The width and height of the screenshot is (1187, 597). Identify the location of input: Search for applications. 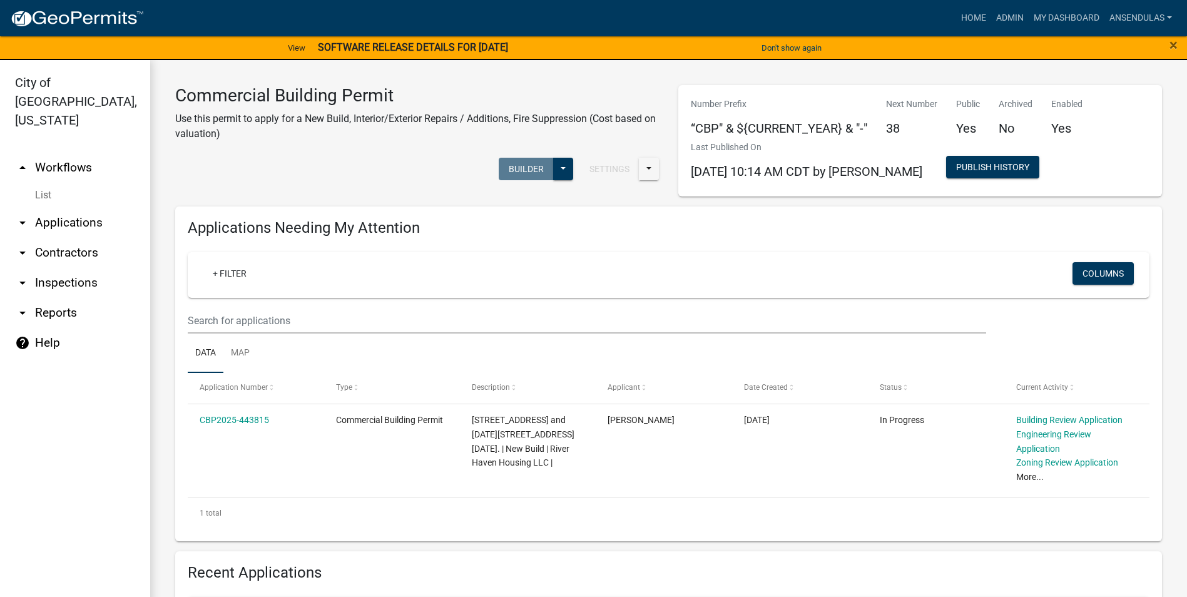
(587, 320).